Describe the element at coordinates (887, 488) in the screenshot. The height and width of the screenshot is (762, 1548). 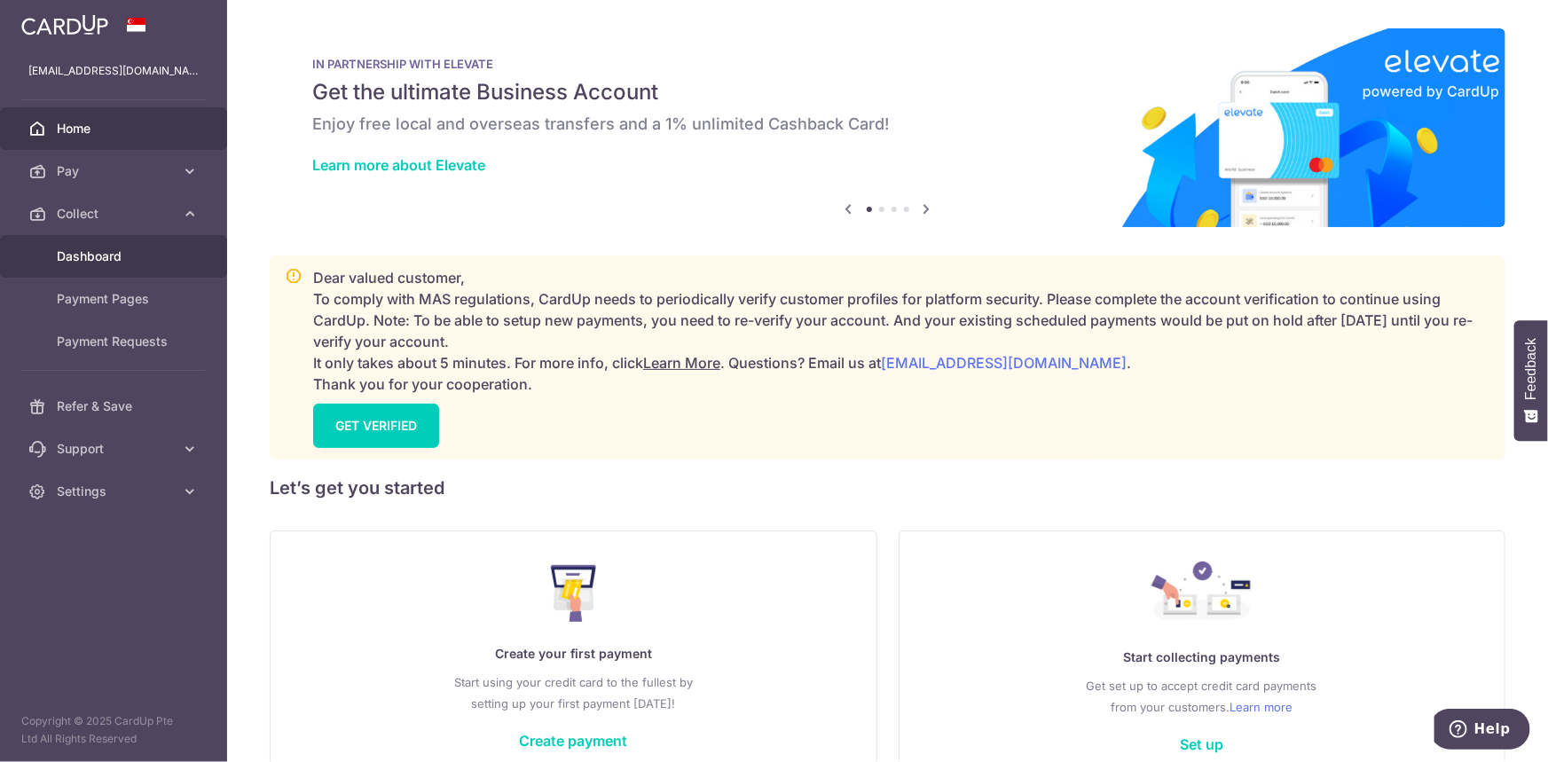
I see `h5: Let’s get you started` at that location.